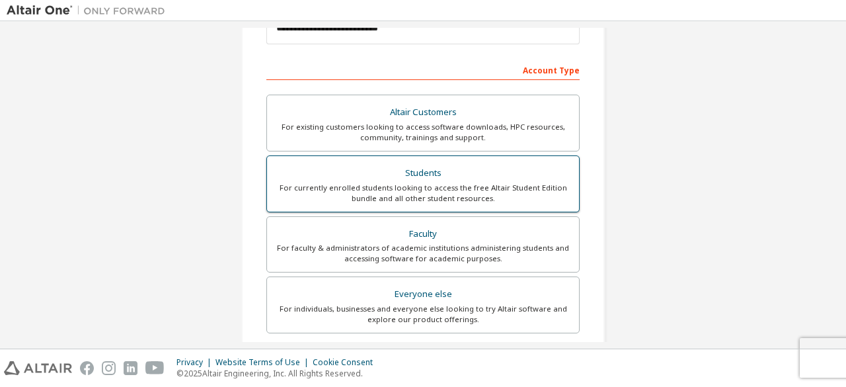 Image resolution: width=846 pixels, height=387 pixels. What do you see at coordinates (155, 367) in the screenshot?
I see `img: youtube.svg` at bounding box center [155, 367].